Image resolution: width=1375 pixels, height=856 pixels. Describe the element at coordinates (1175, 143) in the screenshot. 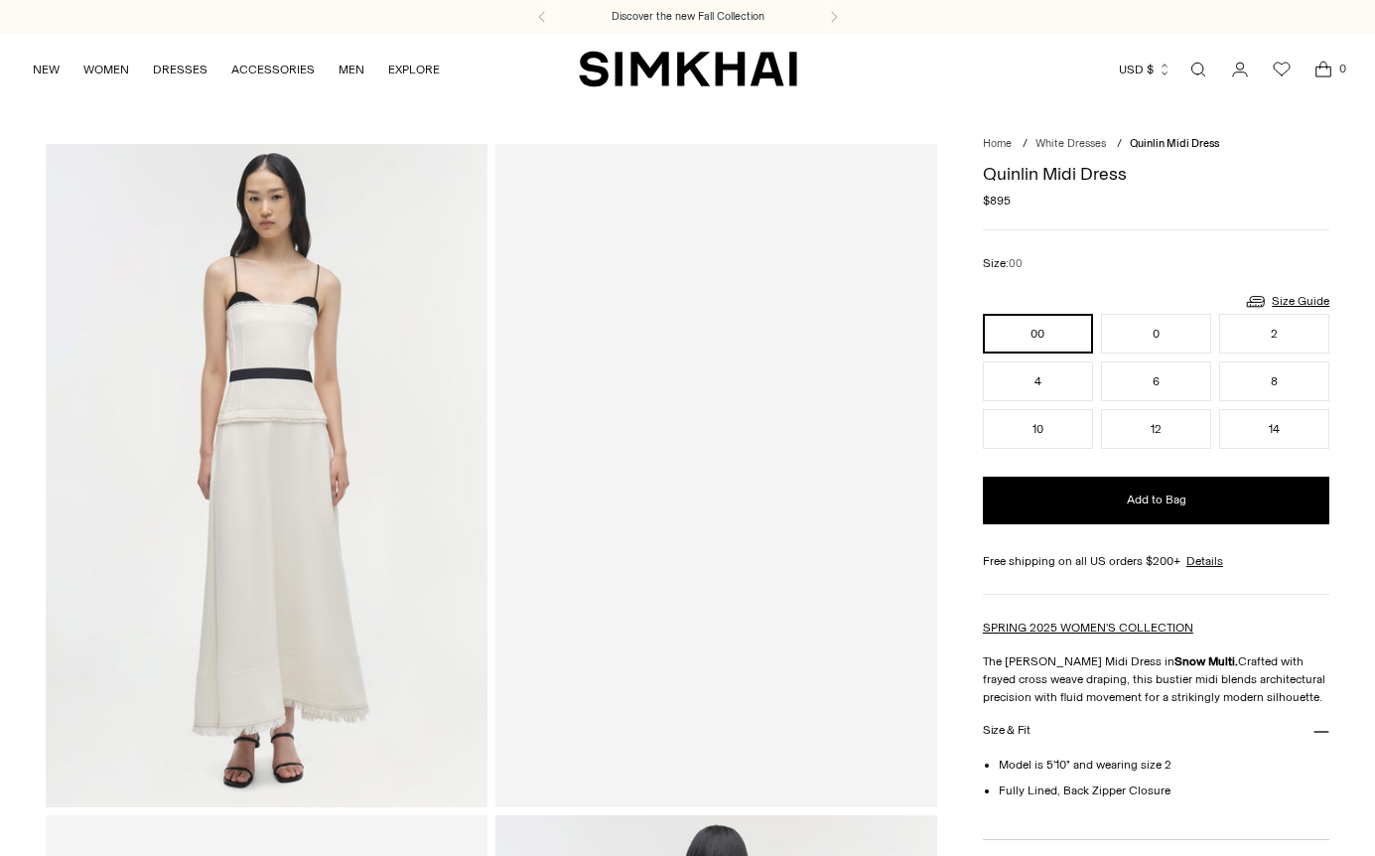

I see `span: Quinlin Midi Dress` at that location.